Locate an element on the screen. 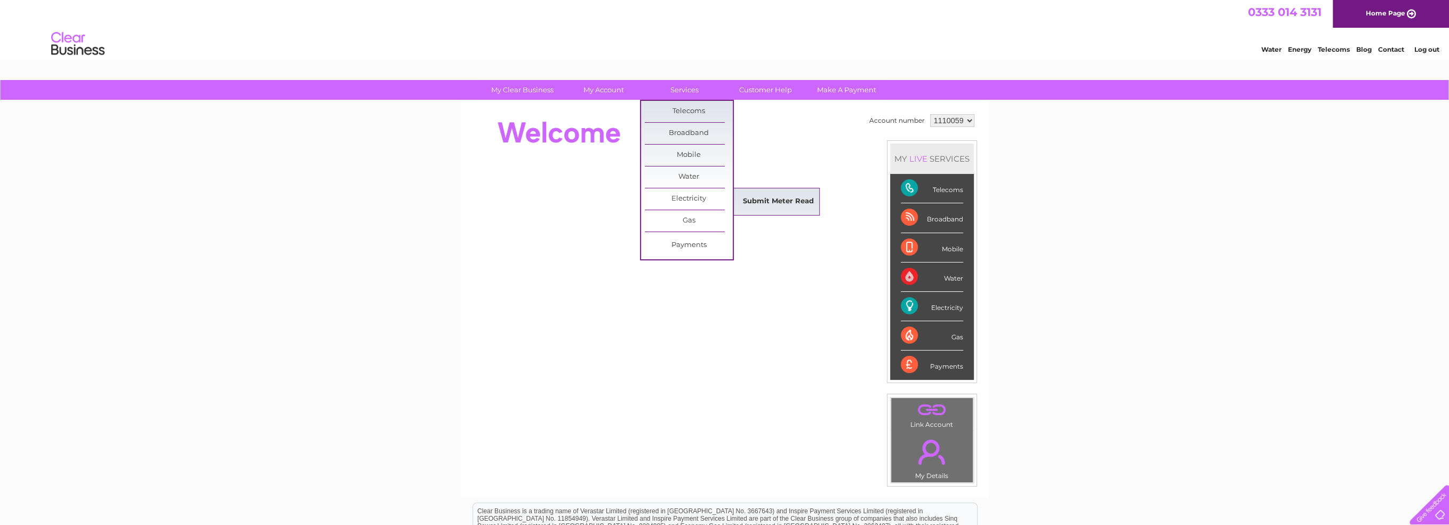 The image size is (1449, 525). a: Energy is located at coordinates (1300, 49).